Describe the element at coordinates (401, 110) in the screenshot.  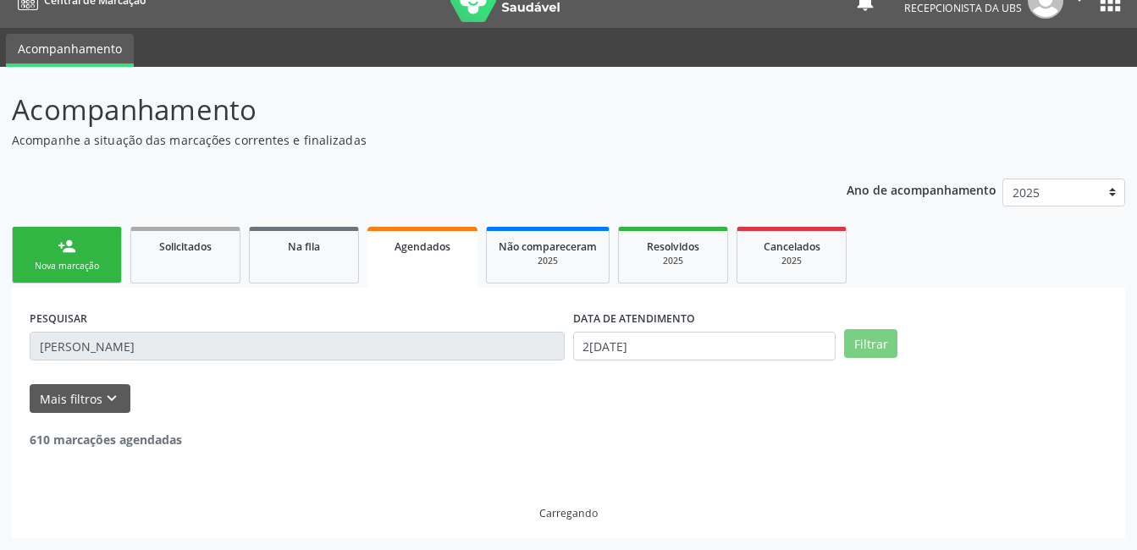
I see `p: Acompanhamento` at that location.